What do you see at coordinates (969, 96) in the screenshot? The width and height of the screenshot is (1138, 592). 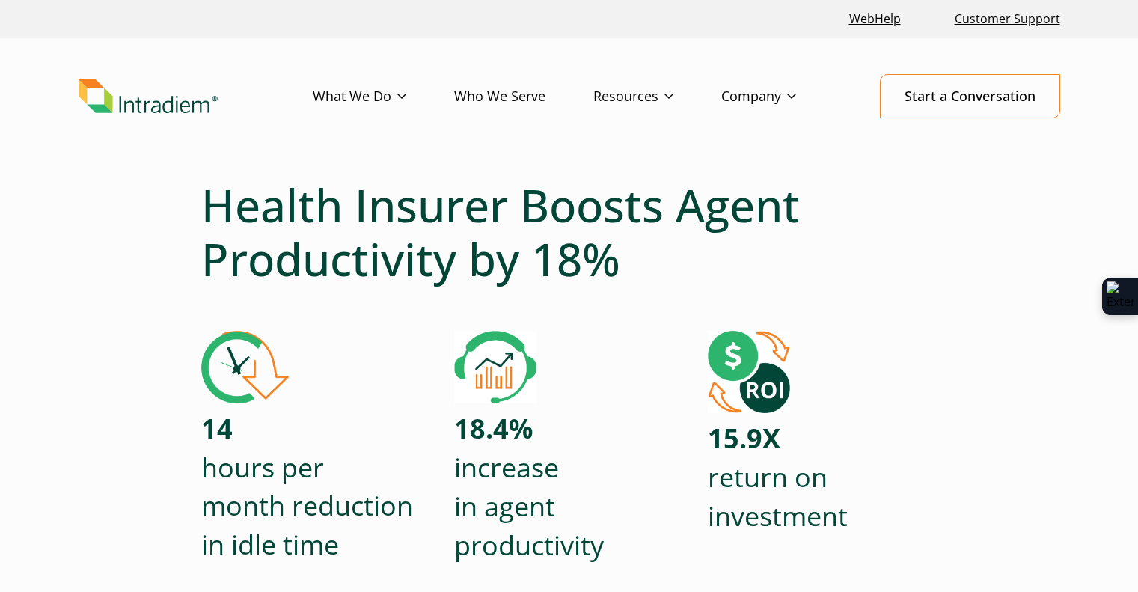 I see `a: Start a Conversation` at bounding box center [969, 96].